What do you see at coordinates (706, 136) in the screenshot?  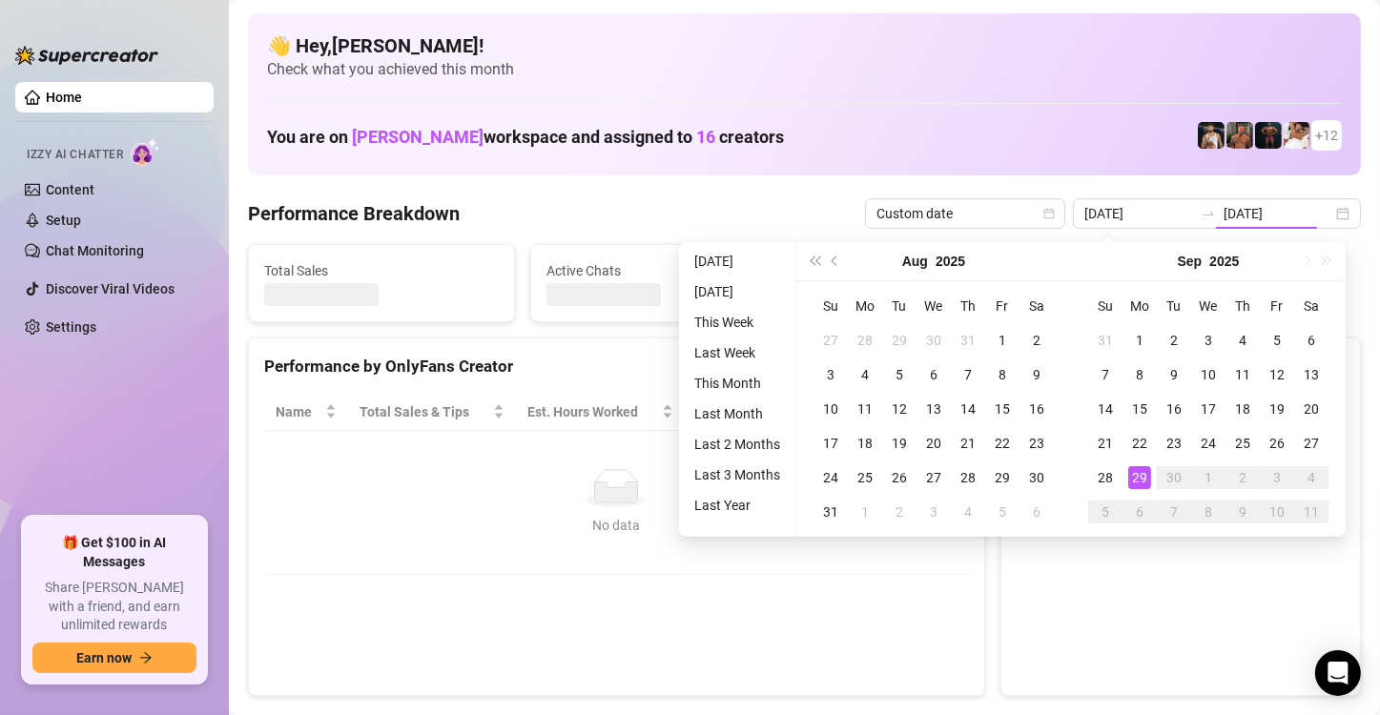 I see `span: 16` at bounding box center [706, 136].